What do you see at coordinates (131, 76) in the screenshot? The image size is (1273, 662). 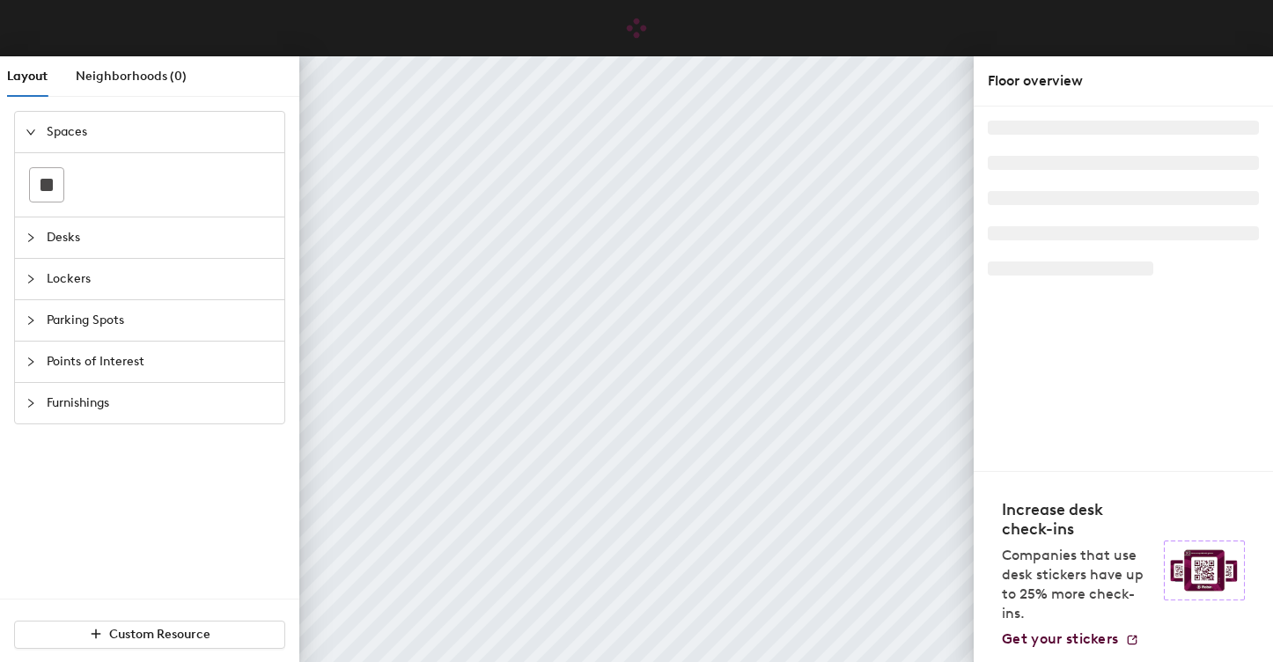 I see `span: Neighborhoods (0)` at bounding box center [131, 76].